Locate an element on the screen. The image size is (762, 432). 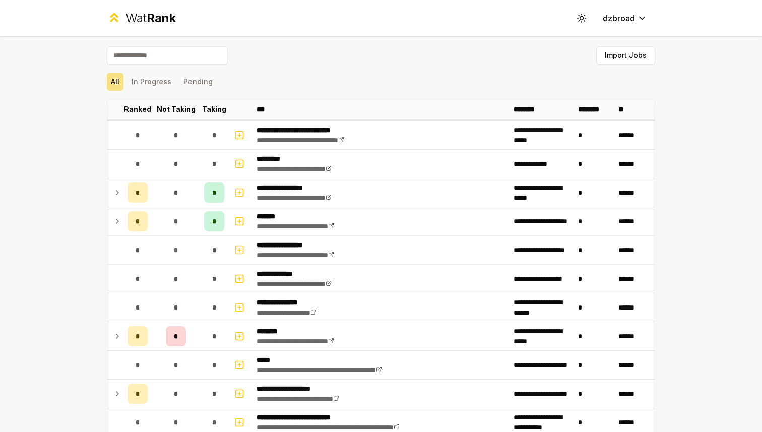
button: dzbroad is located at coordinates (625, 18).